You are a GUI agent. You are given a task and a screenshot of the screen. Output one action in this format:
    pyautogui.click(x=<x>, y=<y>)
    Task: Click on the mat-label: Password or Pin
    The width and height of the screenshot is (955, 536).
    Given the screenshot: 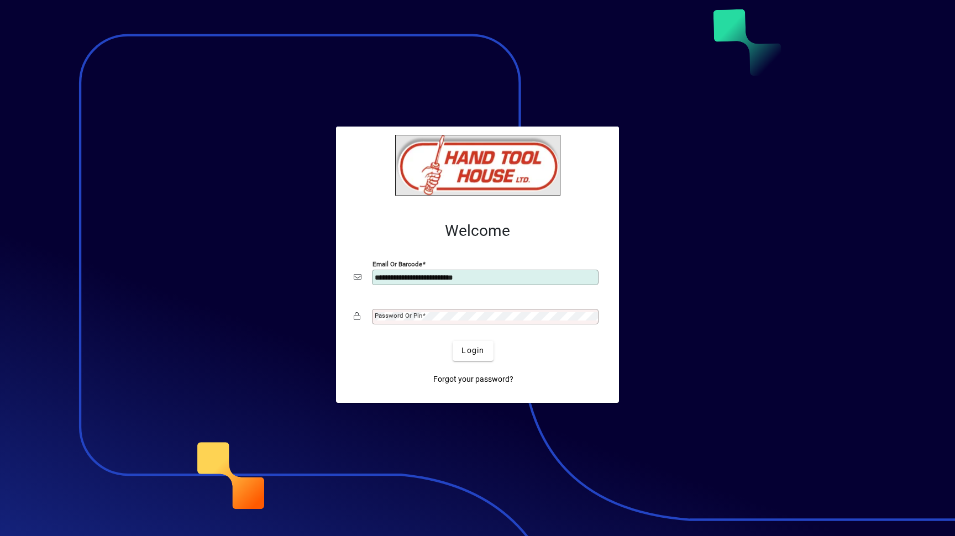 What is the action you would take?
    pyautogui.click(x=398, y=316)
    